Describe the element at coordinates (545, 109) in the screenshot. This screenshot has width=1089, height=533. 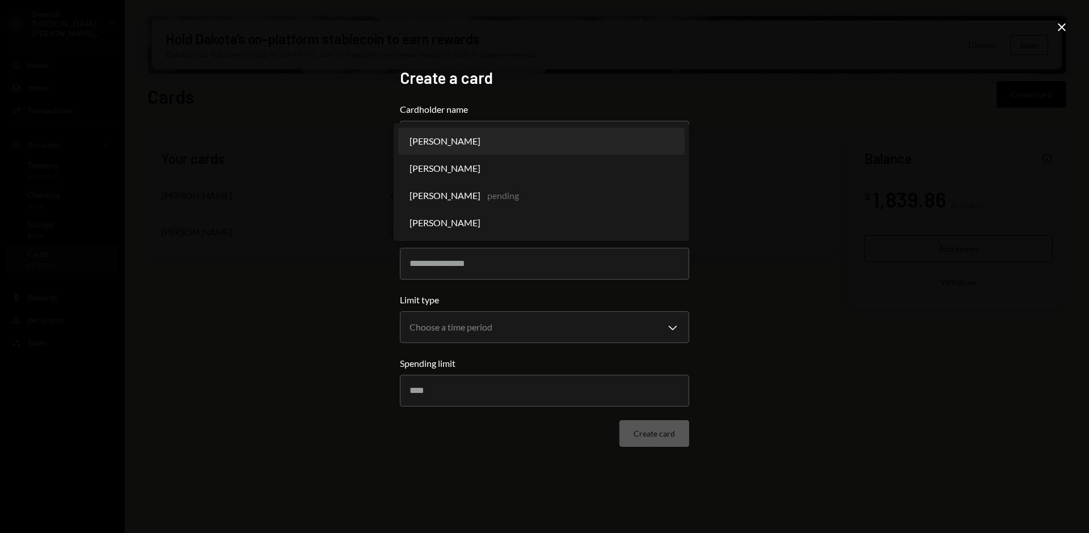
I see `label: Cardholder name` at that location.